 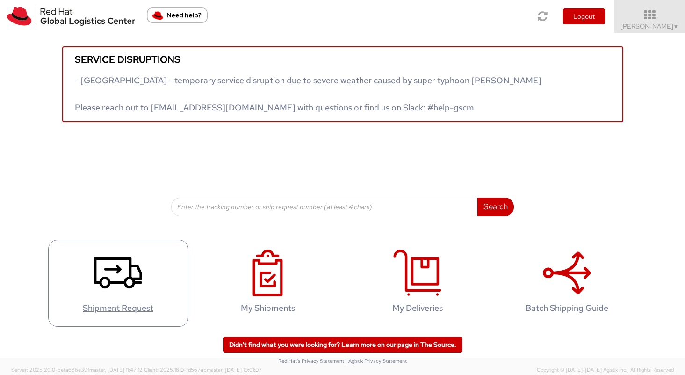 What do you see at coordinates (376, 361) in the screenshot?
I see `a: | Agistix Privacy Statement` at bounding box center [376, 361].